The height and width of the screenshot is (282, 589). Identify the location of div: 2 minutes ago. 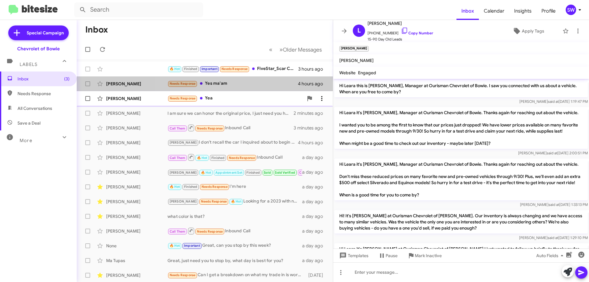
(311, 113).